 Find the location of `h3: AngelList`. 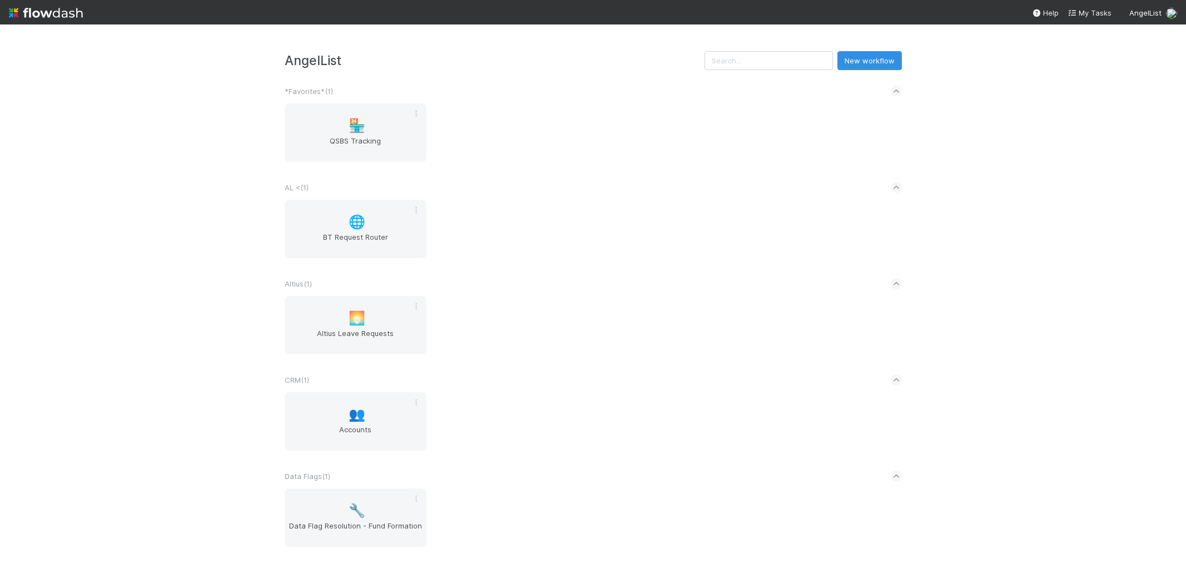

h3: AngelList is located at coordinates (494, 60).